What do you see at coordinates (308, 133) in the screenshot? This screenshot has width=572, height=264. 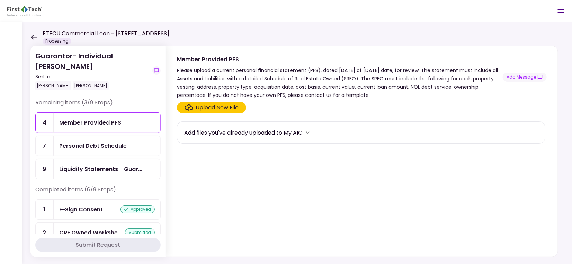 I see `button: more` at bounding box center [308, 133].